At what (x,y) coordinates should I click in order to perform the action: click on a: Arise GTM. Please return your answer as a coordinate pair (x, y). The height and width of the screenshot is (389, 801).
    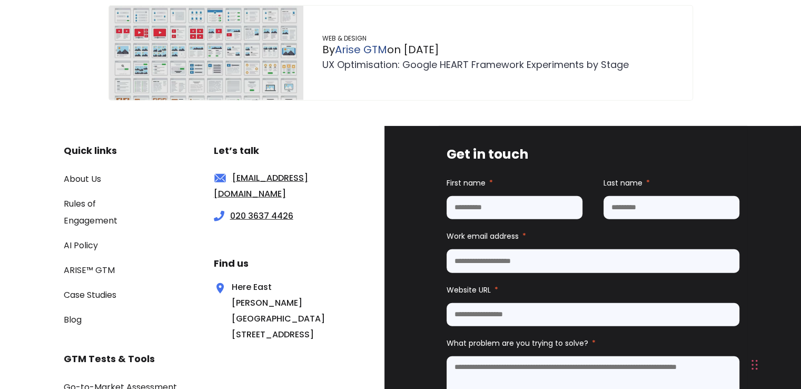
    Looking at the image, I should click on (361, 50).